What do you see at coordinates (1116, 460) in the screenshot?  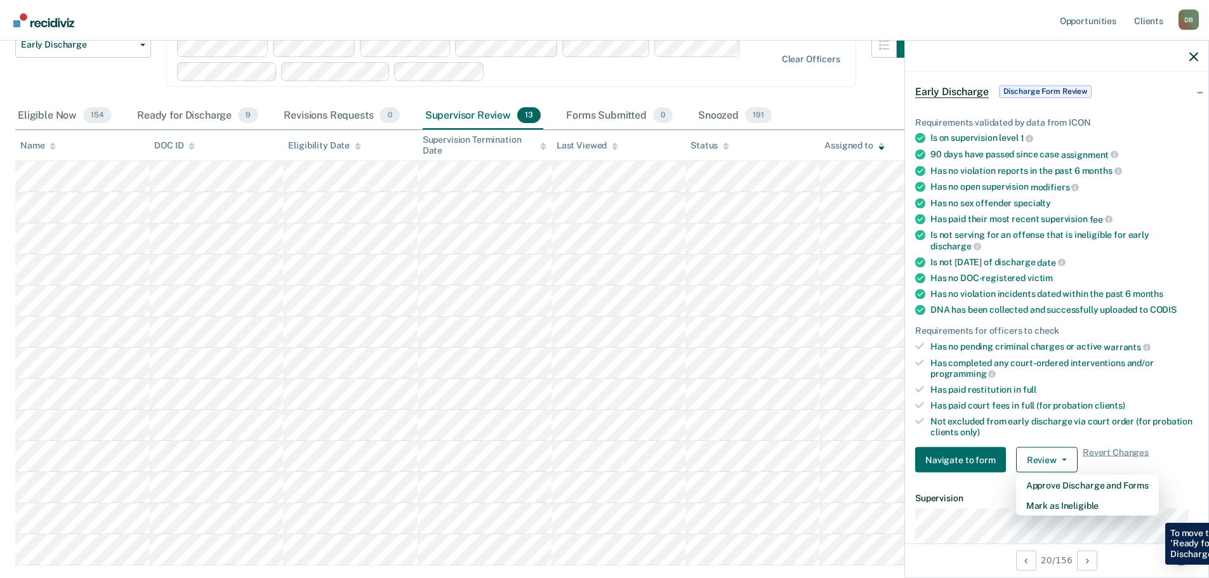 I see `span: Revert Changes` at bounding box center [1116, 460].